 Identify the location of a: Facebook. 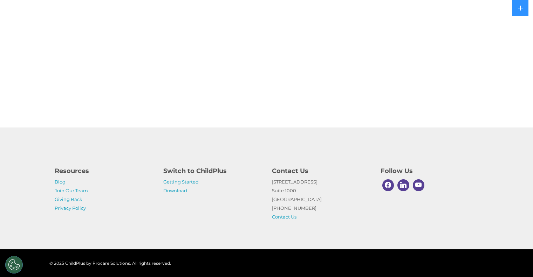
(388, 185).